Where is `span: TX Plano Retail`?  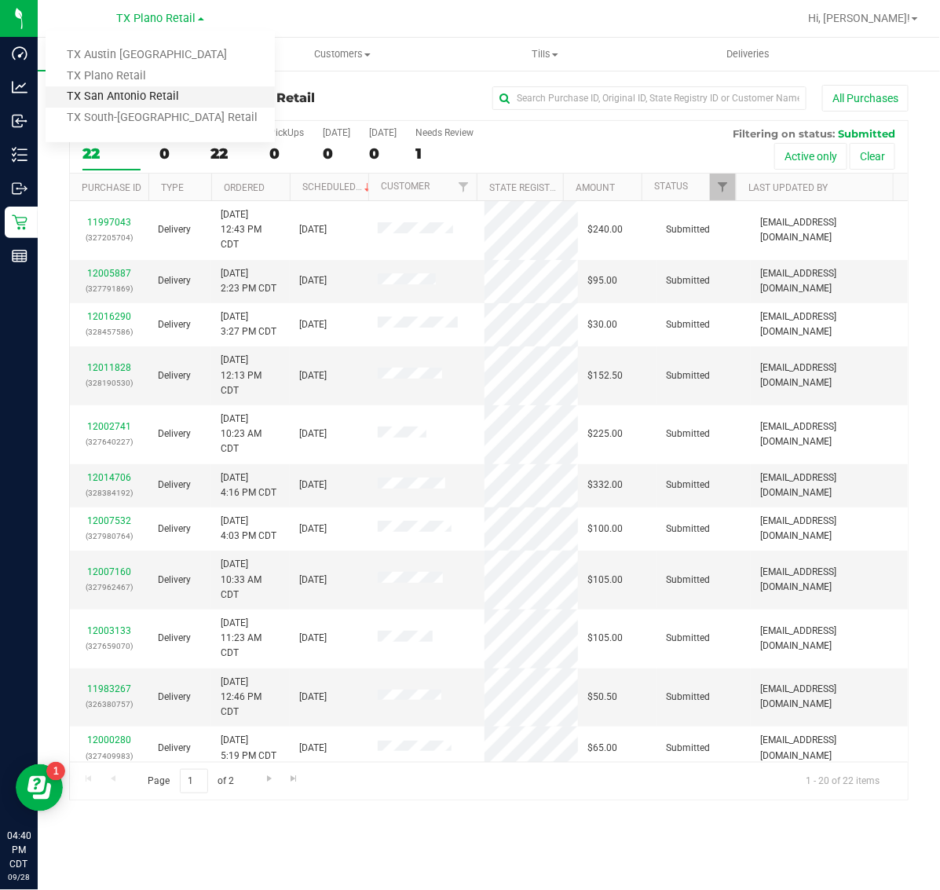
span: TX Plano Retail is located at coordinates (156, 18).